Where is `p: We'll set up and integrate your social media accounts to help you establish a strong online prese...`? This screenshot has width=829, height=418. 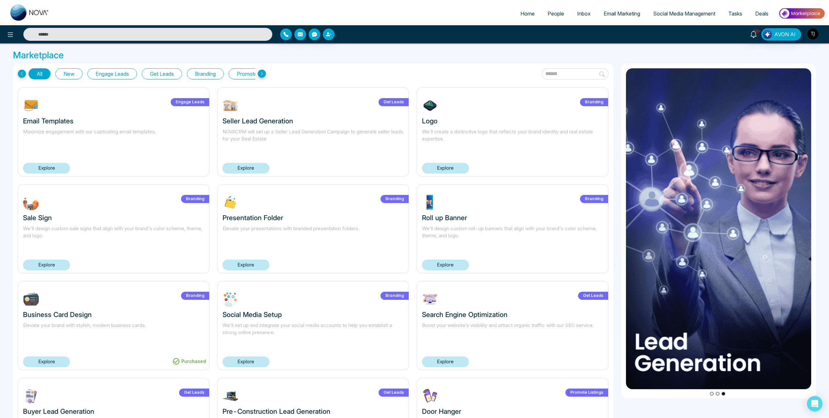
p: We'll set up and integrate your social media accounts to help you establish a strong online prese... is located at coordinates (313, 333).